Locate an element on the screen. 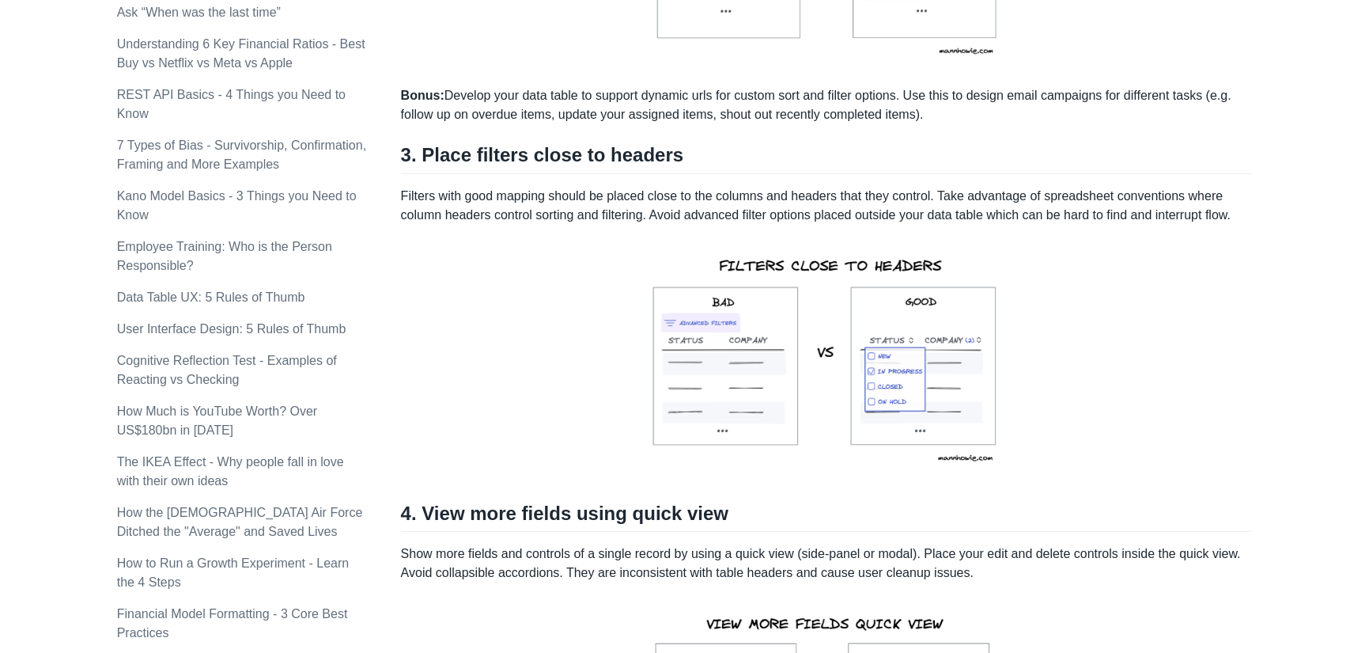  img: filters close to headers is located at coordinates (827, 360).